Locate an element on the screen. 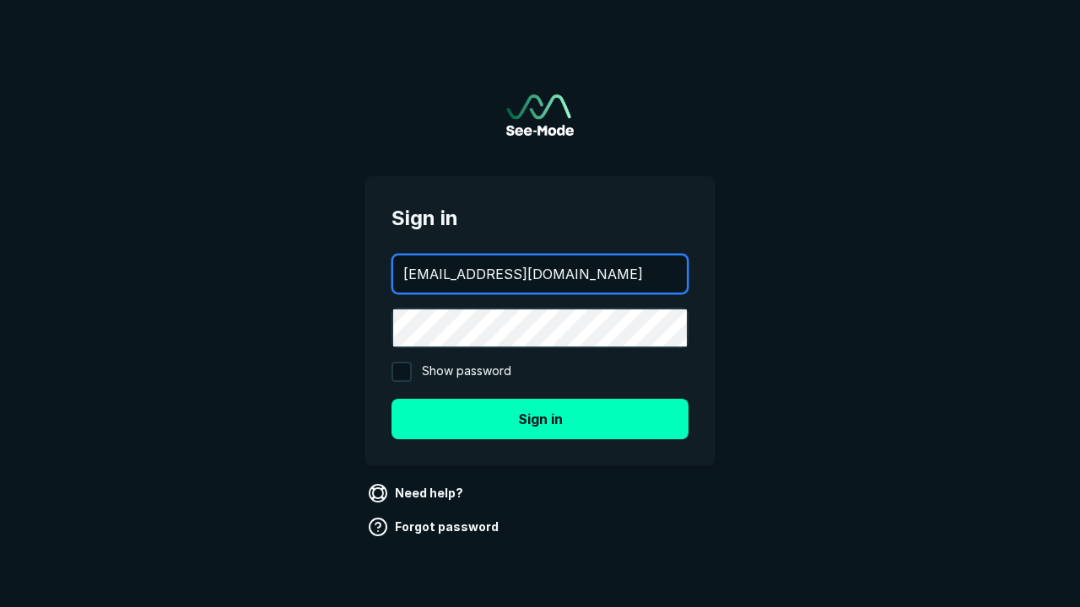 Image resolution: width=1080 pixels, height=607 pixels. span: Sign in is located at coordinates (540, 219).